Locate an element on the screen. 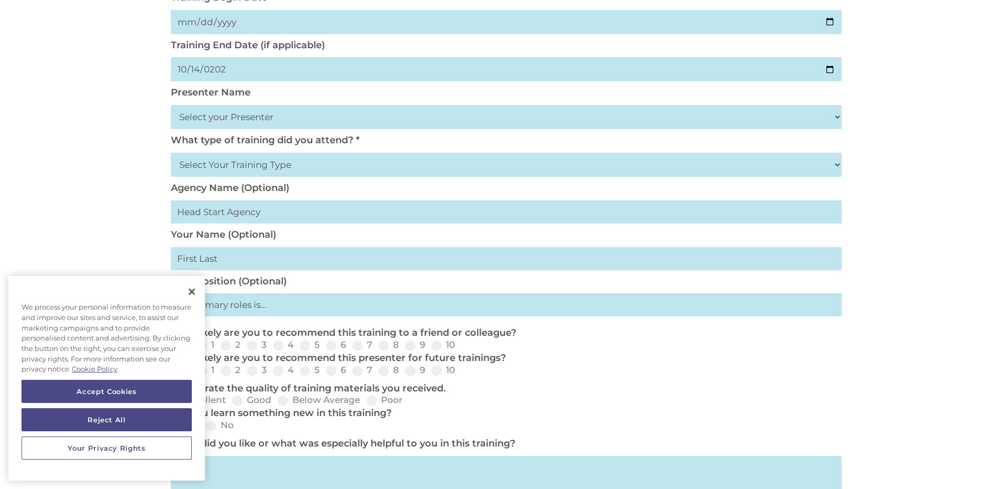 This screenshot has height=489, width=1002. label: Training End Date (if applicable) is located at coordinates (248, 45).